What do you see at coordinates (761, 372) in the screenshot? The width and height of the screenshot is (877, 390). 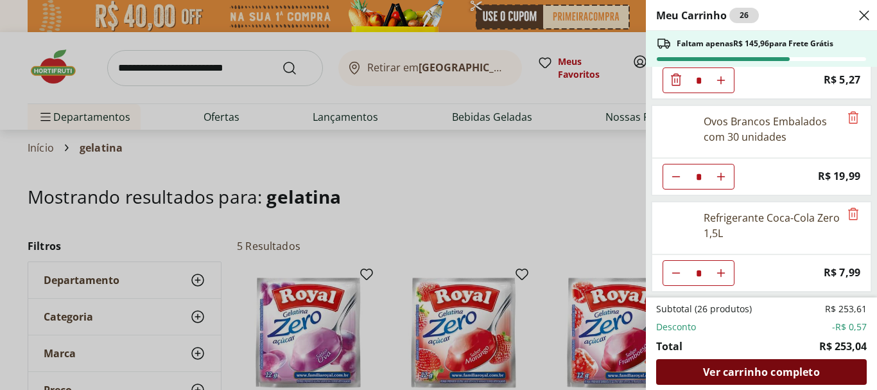 I see `span: Ver carrinho completo` at bounding box center [761, 372].